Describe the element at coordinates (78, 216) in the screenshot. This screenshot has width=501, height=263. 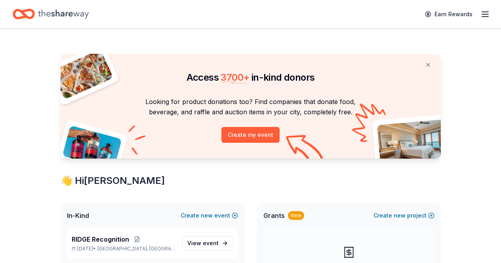
I see `span: In-Kind` at that location.